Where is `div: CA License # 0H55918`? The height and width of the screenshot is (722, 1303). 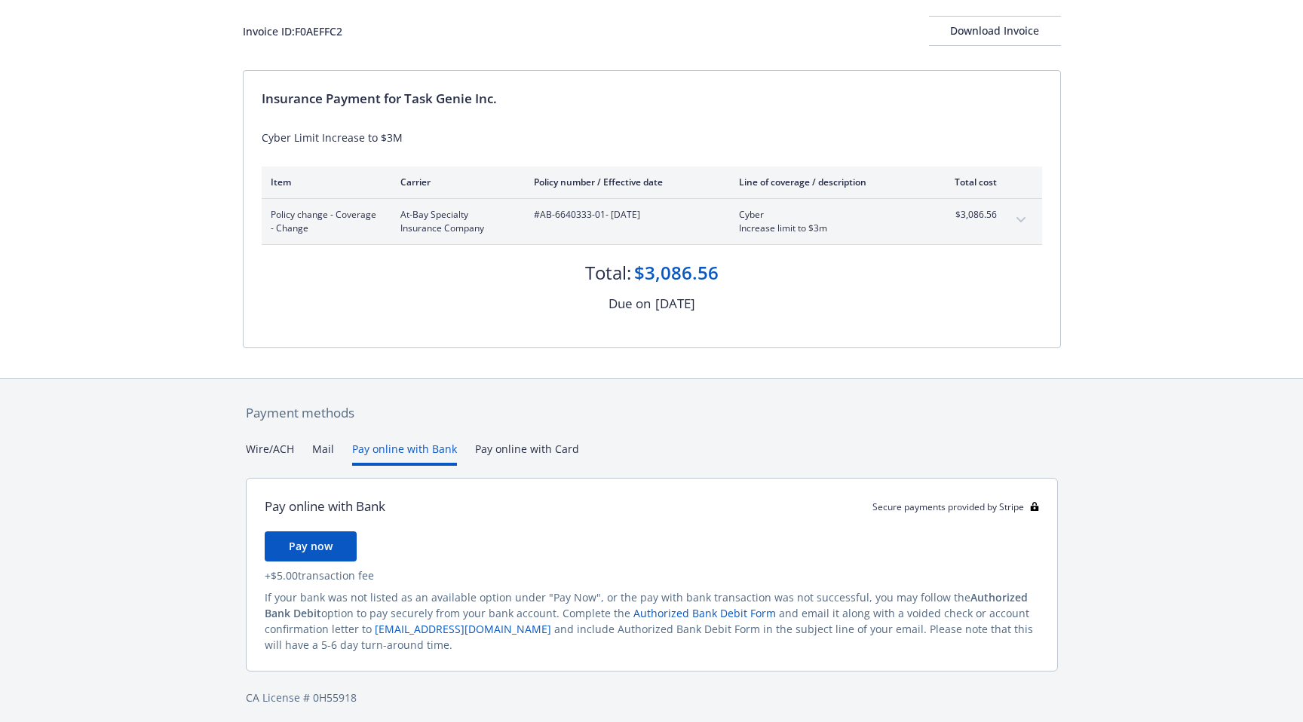
div: CA License # 0H55918 is located at coordinates (652, 698).